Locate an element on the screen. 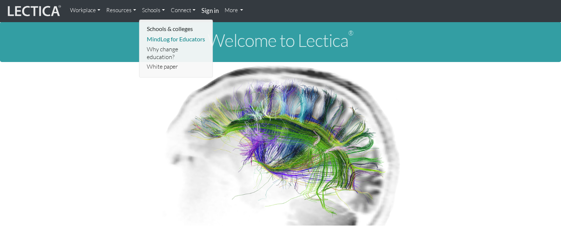 This screenshot has width=561, height=251. a: More is located at coordinates (234, 10).